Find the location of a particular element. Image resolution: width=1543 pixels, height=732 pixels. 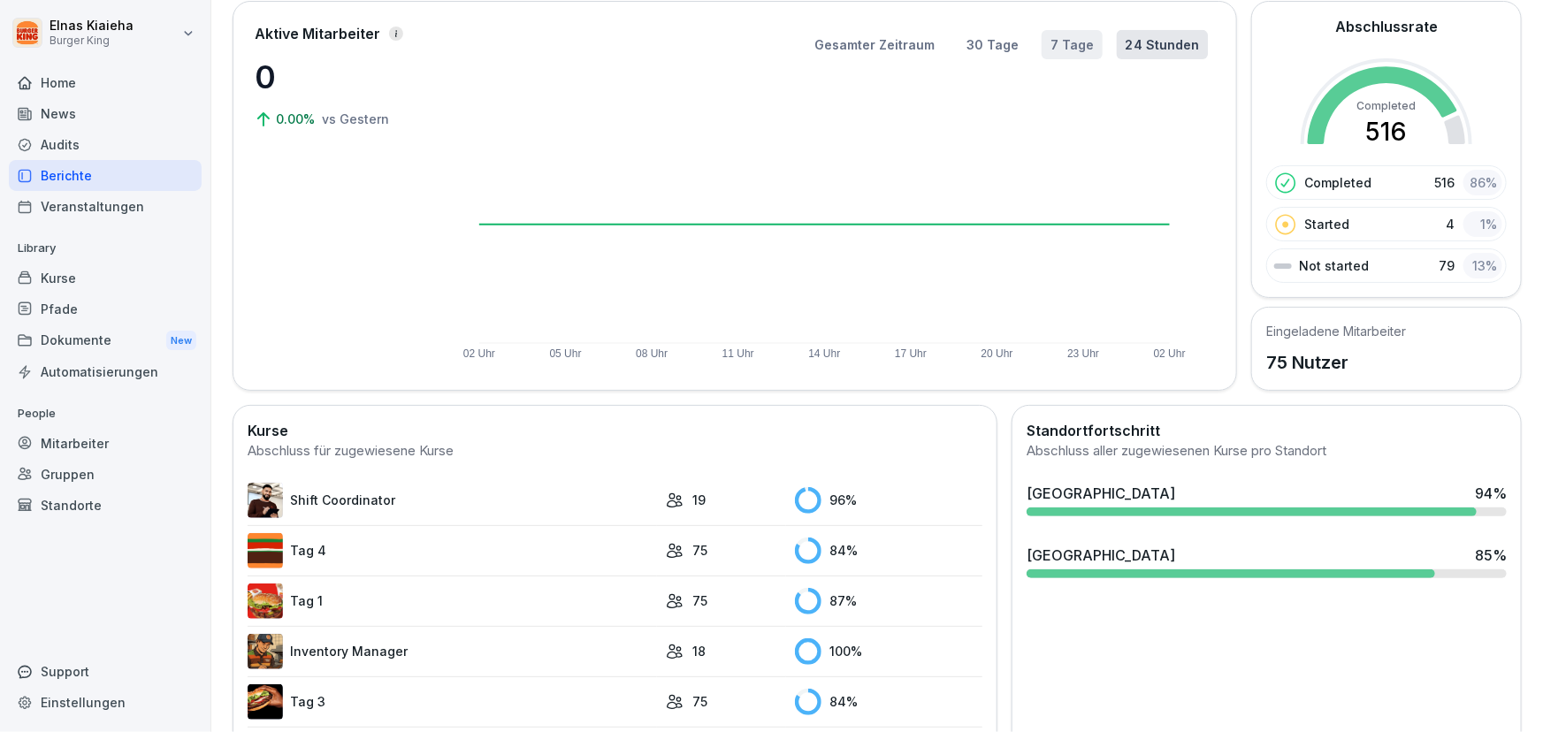

div: Pfade is located at coordinates (105, 309).